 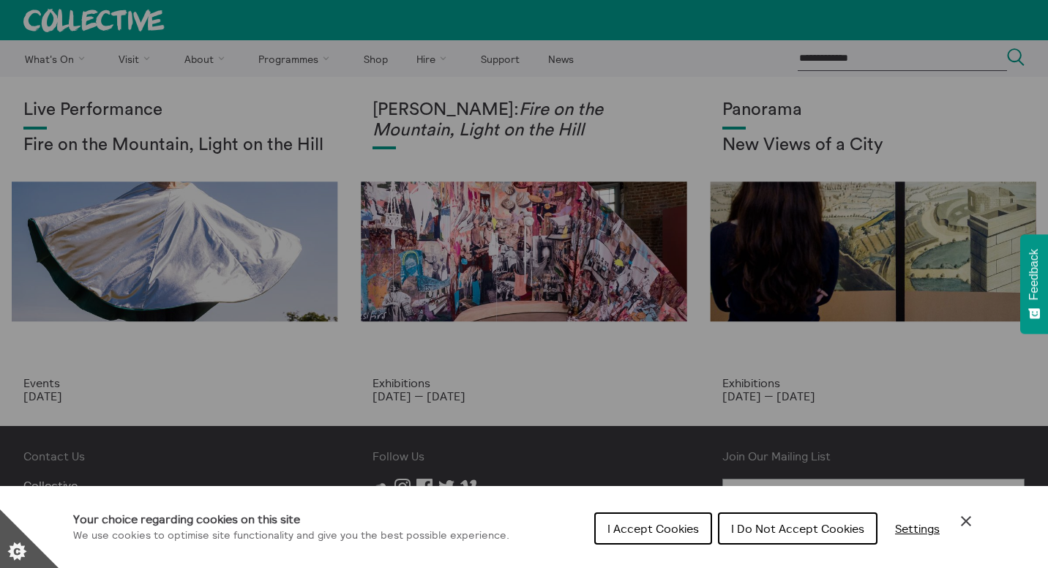 I want to click on p: We use cookies to optimise site functionality and give you the best possible experience., so click(x=291, y=536).